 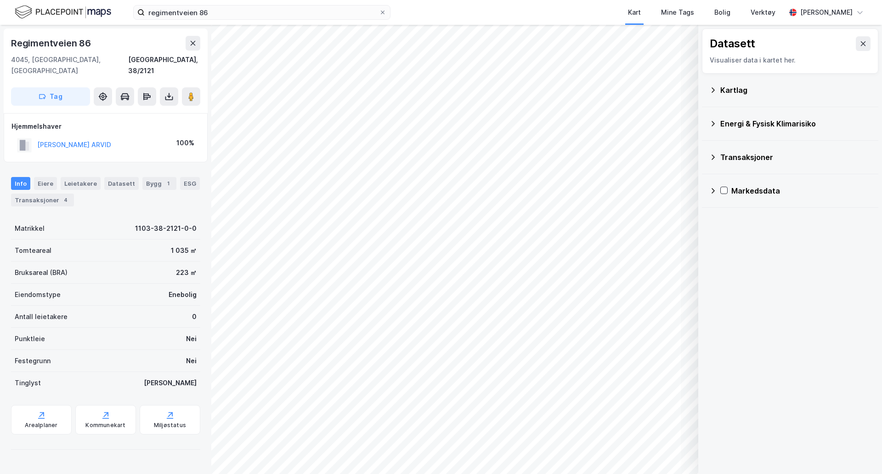 What do you see at coordinates (41, 317) in the screenshot?
I see `div: Antall leietakere` at bounding box center [41, 317].